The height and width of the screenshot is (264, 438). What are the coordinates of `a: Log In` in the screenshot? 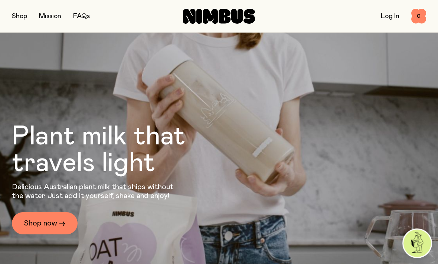 It's located at (390, 16).